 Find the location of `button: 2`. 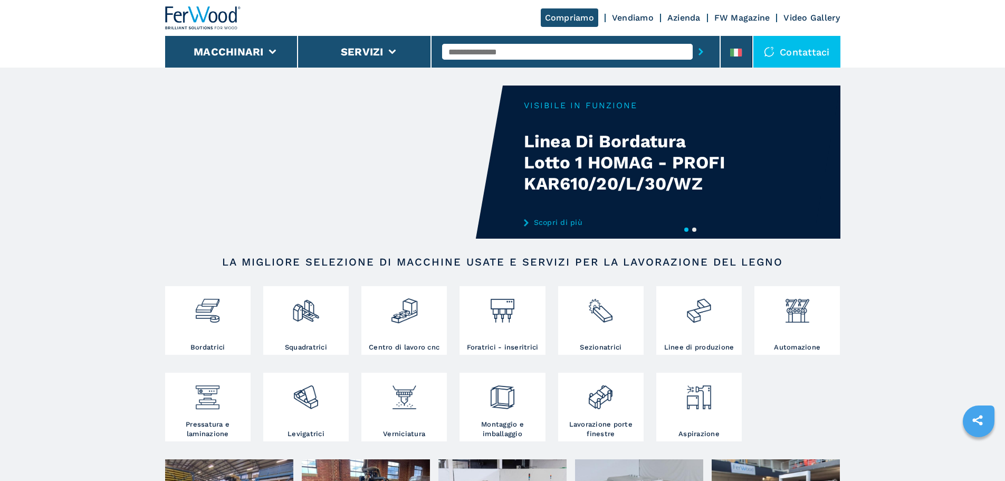

button: 2 is located at coordinates (694, 230).